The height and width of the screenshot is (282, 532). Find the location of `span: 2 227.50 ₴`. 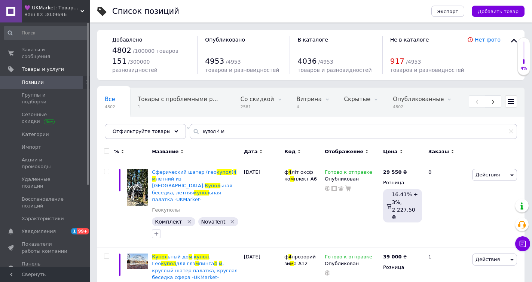

span: 2 227.50 ₴ is located at coordinates (403, 213).